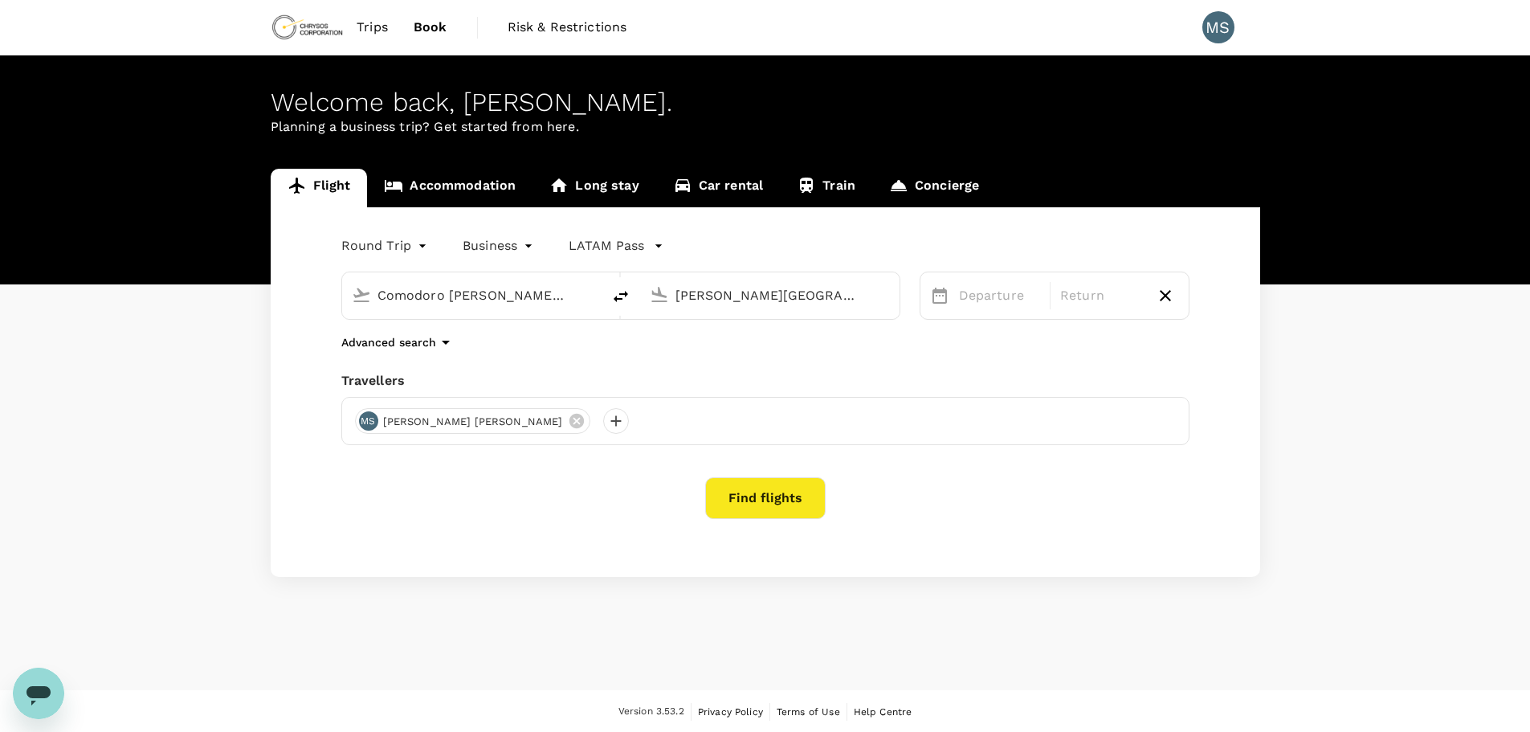 The image size is (1530, 732). Describe the element at coordinates (826, 188) in the screenshot. I see `a: Train` at that location.